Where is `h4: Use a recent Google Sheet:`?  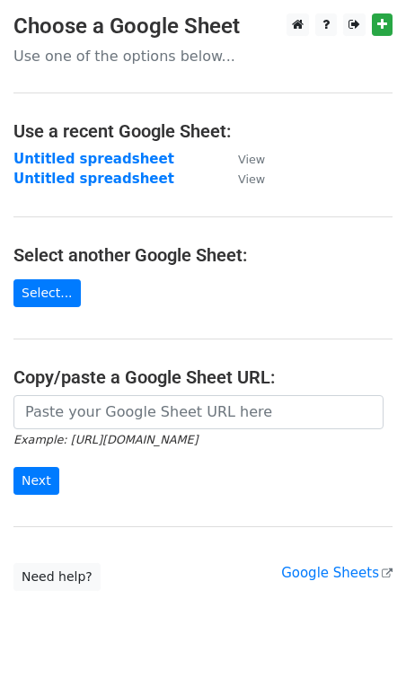 h4: Use a recent Google Sheet: is located at coordinates (203, 131).